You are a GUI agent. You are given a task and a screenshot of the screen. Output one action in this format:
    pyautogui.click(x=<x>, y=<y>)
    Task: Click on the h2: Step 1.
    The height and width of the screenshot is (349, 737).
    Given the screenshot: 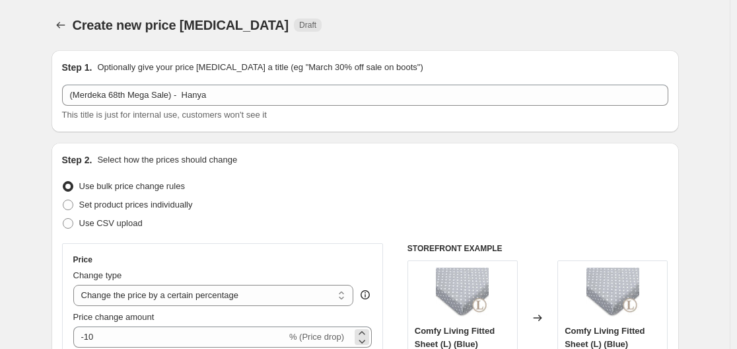 What is the action you would take?
    pyautogui.click(x=77, y=67)
    